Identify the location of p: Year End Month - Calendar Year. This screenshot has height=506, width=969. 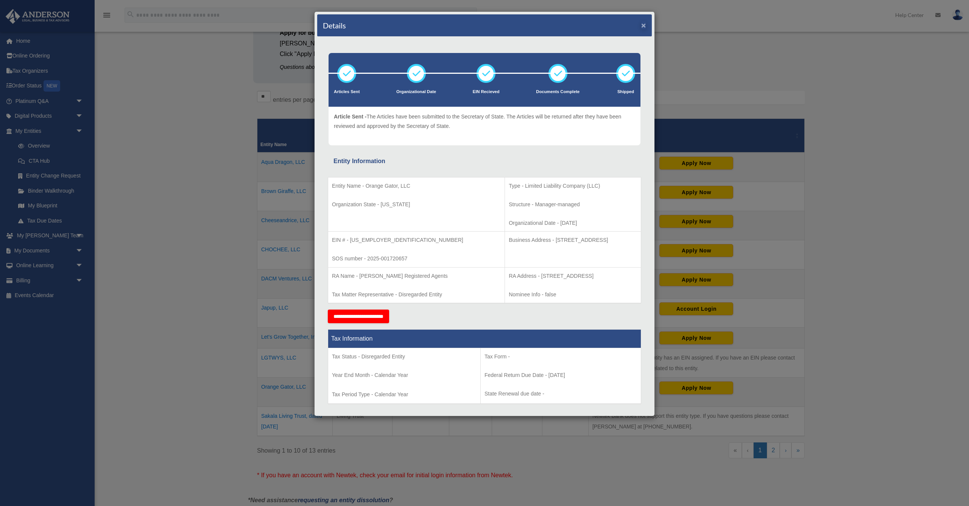
(404, 375).